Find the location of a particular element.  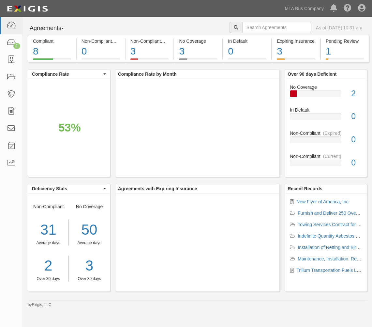

button: Agreements is located at coordinates (52, 28).